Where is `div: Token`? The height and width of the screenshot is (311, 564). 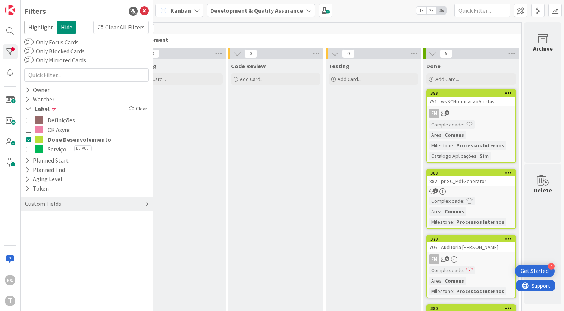 div: Token is located at coordinates (37, 188).